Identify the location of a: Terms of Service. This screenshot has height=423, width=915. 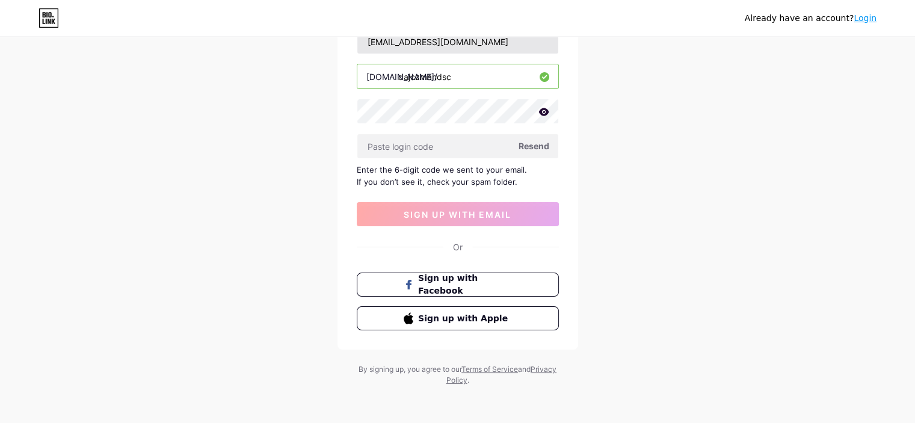
(490, 369).